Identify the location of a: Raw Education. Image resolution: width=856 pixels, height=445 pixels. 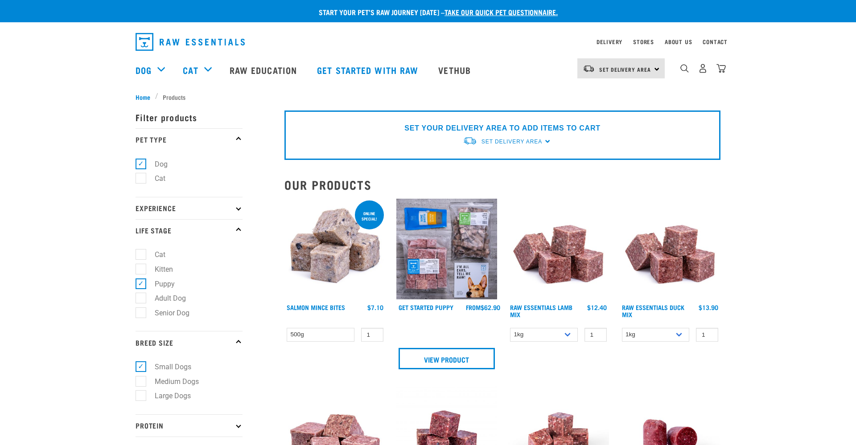
(264, 70).